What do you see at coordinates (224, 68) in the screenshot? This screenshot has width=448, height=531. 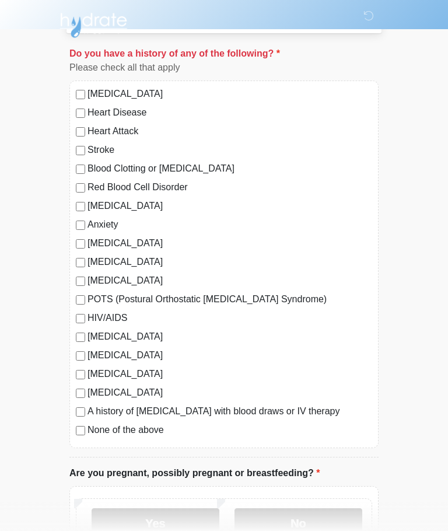 I see `div: Please check all that apply` at bounding box center [224, 68].